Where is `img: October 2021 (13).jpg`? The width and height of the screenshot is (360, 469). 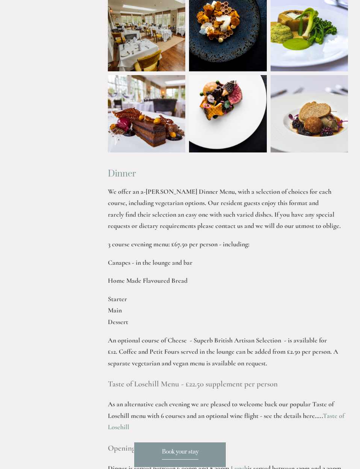
img: October 2021 (13).jpg is located at coordinates (152, 114).